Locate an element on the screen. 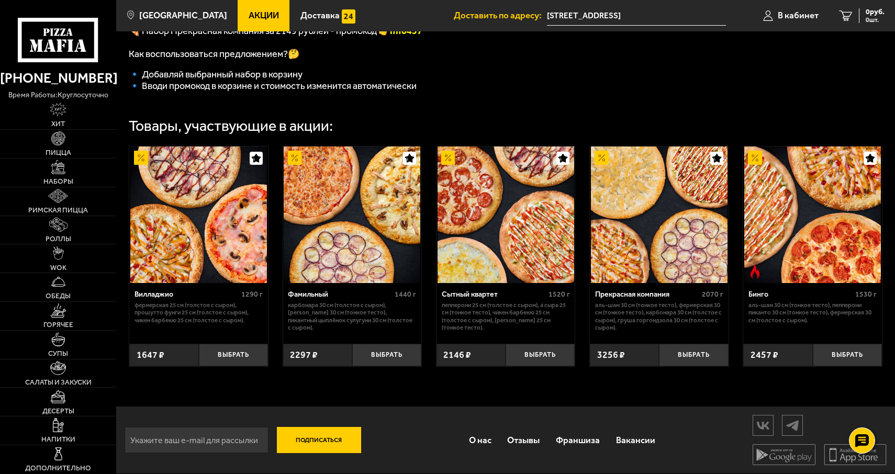 The image size is (895, 474). p: Аль-Шам 30 см (тонкое тесто), Пепперони Пиканто 30 см (тонкое тесто), Фермерская 30 см (толстое с... is located at coordinates (812, 313).